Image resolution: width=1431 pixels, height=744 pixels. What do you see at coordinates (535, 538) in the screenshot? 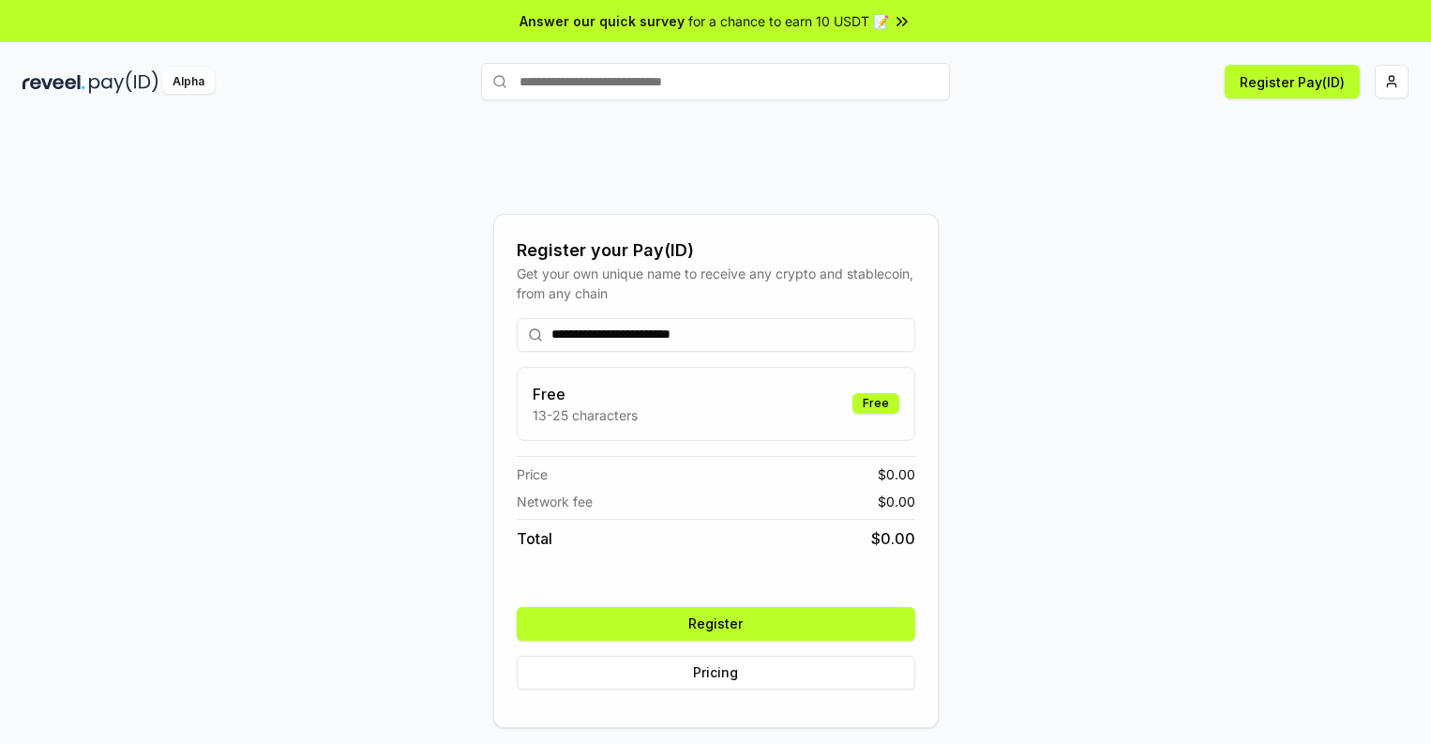
I see `span: Total` at bounding box center [535, 538].